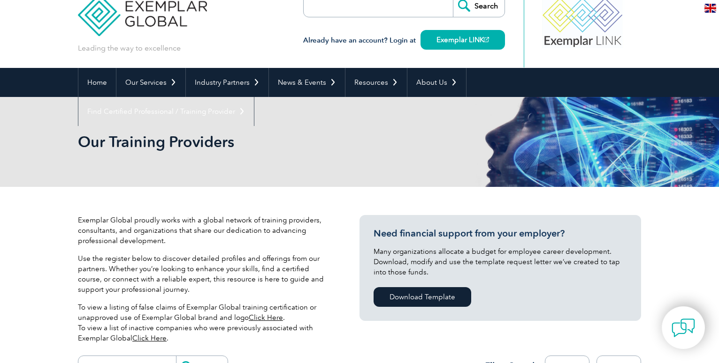 The width and height of the screenshot is (719, 363). I want to click on h3: Need financial support from your employer?, so click(500, 234).